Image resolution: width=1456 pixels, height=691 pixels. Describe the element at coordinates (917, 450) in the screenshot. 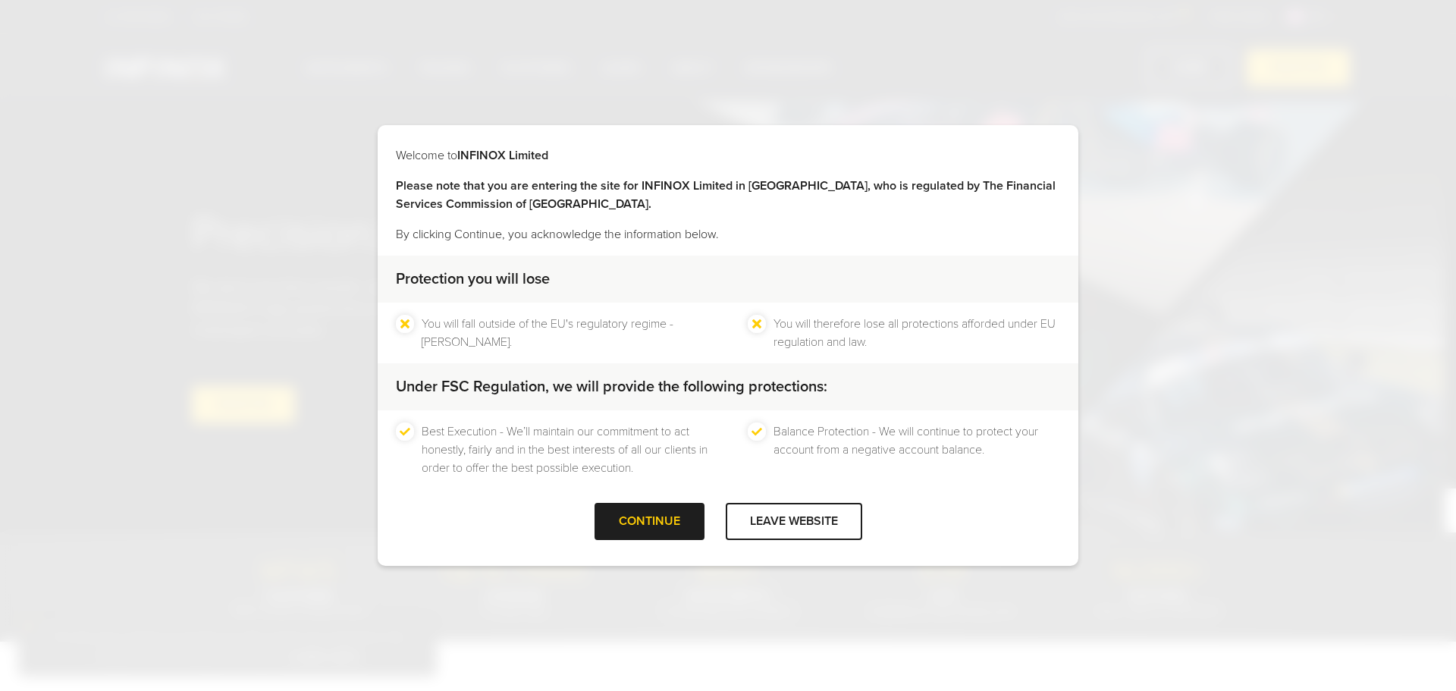

I see `li: Balance Protection - We will continue to protect your account from a negative account balance.` at that location.